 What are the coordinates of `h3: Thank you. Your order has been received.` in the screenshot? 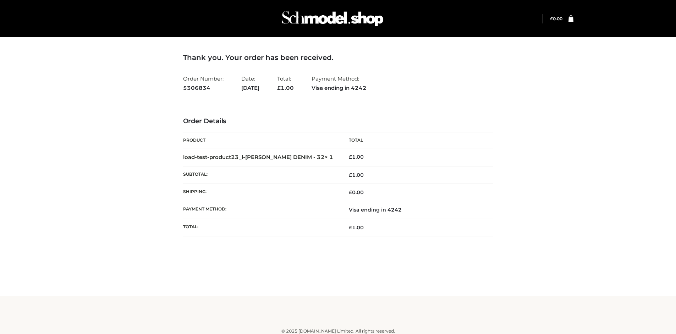 It's located at (338, 57).